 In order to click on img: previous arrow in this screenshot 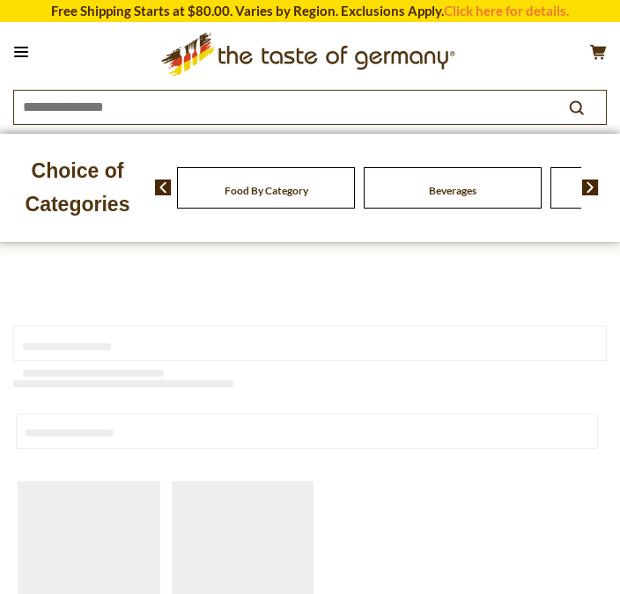, I will do `click(163, 187)`.